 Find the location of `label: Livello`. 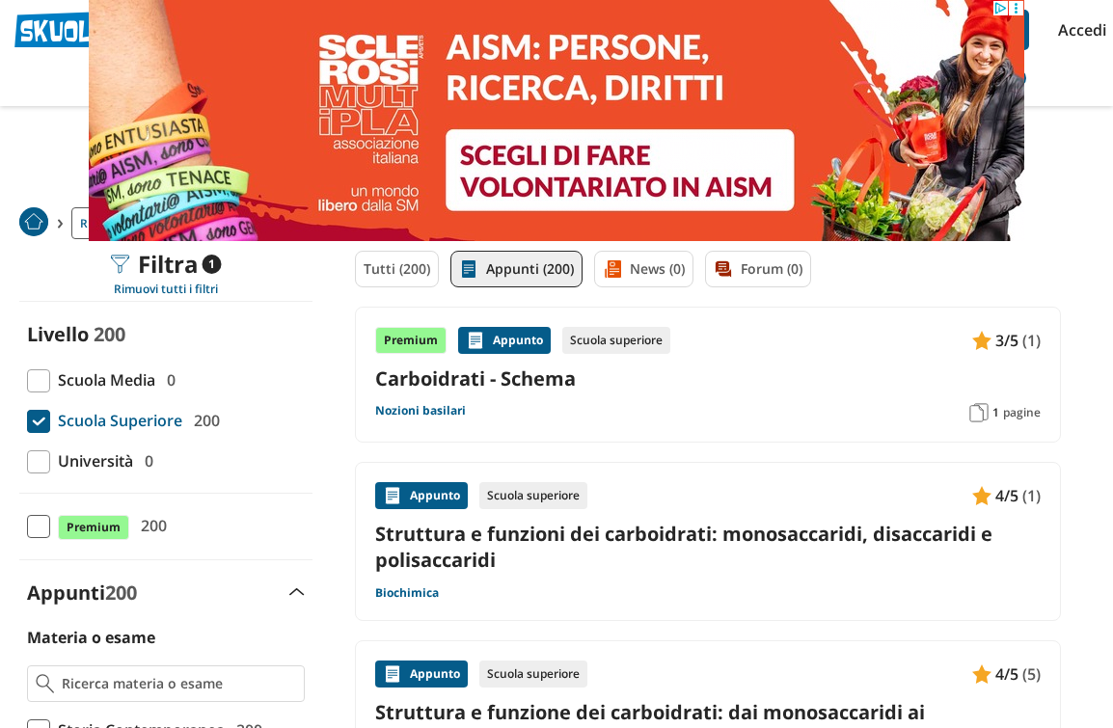

label: Livello is located at coordinates (58, 334).